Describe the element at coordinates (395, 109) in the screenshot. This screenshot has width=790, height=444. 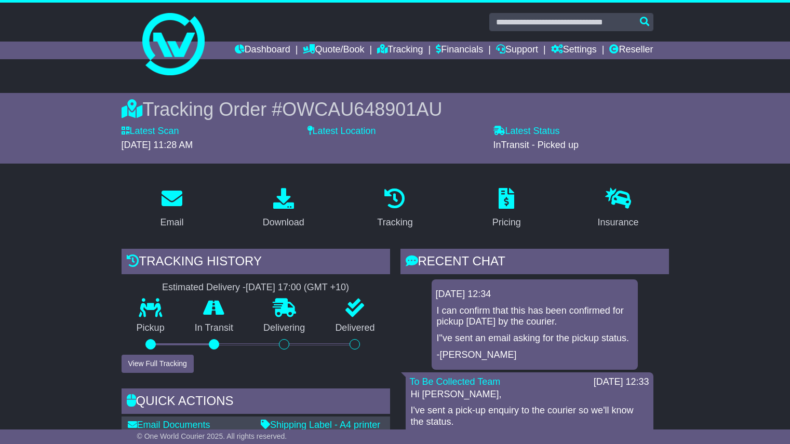
I see `div: Tracking Order #` at that location.